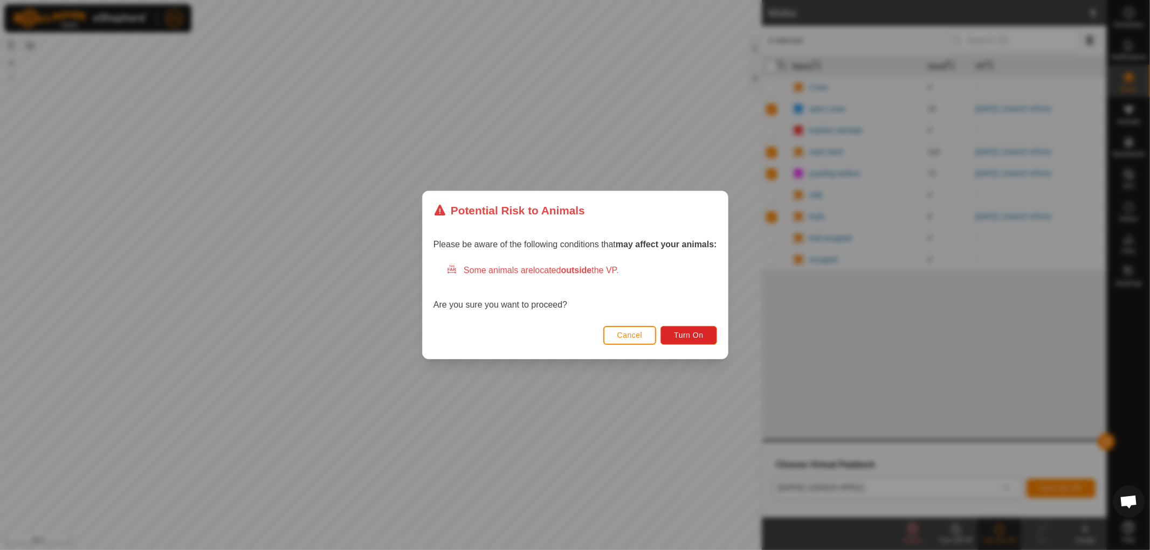 The height and width of the screenshot is (550, 1150). Describe the element at coordinates (629, 335) in the screenshot. I see `span: Cancel` at that location.